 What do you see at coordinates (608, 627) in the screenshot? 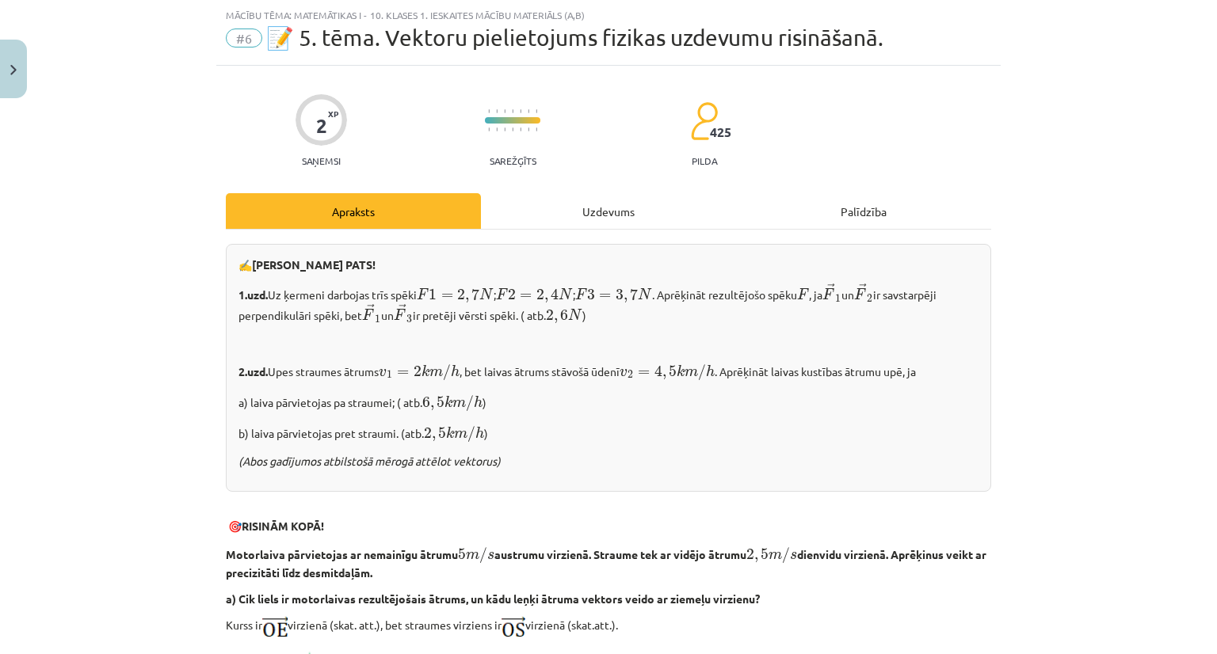
I see `p: Kurss ir virzienā (skat. att.), bet straumes virziens ir virzienā (skat.att.).` at bounding box center [608, 627].